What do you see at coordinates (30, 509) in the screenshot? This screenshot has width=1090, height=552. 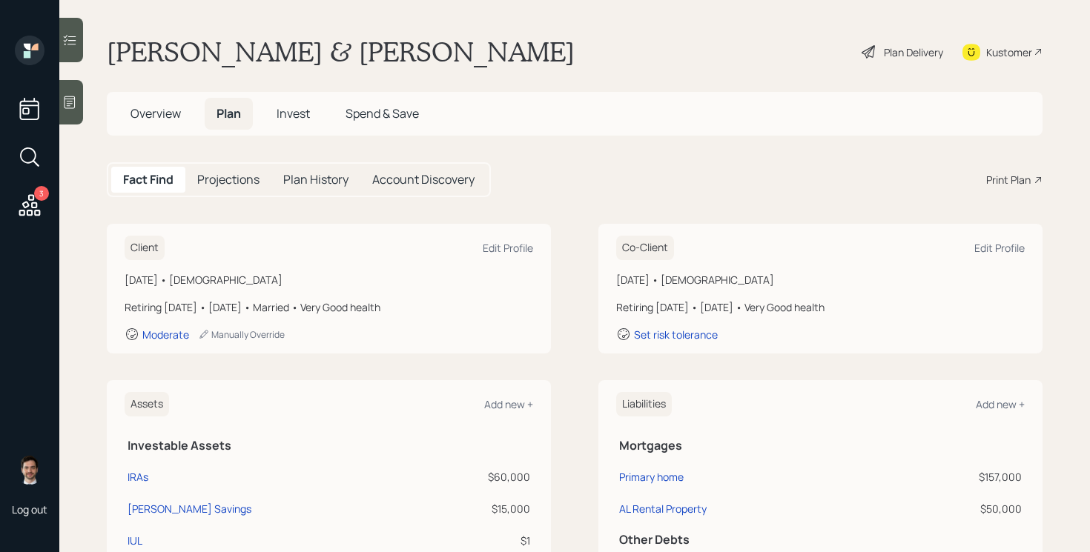 I see `div: Log out` at bounding box center [30, 509].